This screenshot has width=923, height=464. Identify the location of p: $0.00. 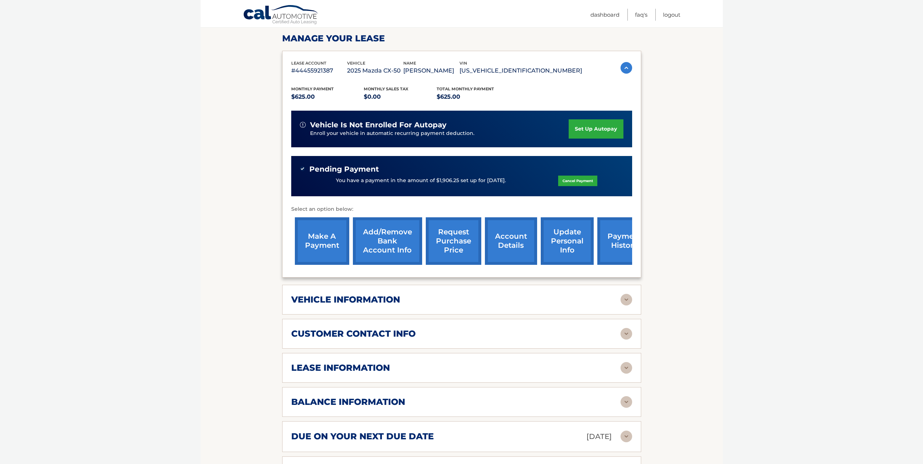
(400, 97).